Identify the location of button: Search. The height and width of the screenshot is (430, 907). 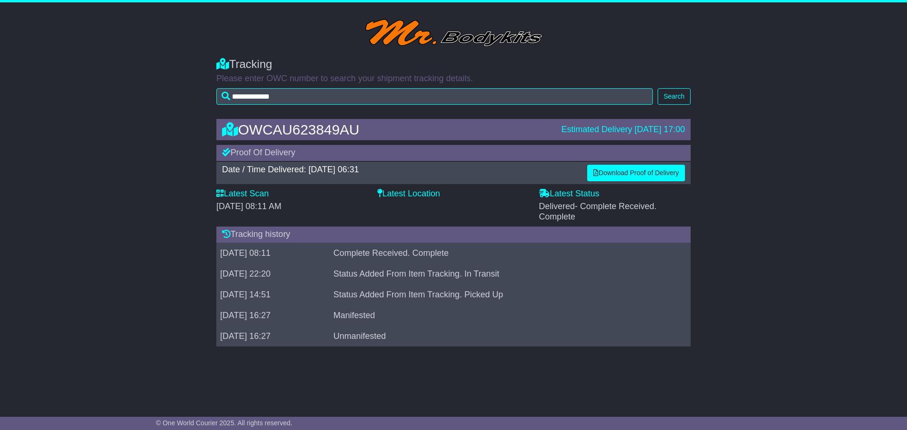
(674, 96).